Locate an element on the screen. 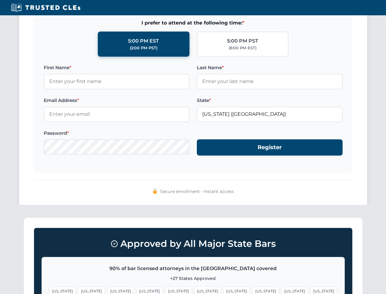  label: First Name is located at coordinates (117, 68).